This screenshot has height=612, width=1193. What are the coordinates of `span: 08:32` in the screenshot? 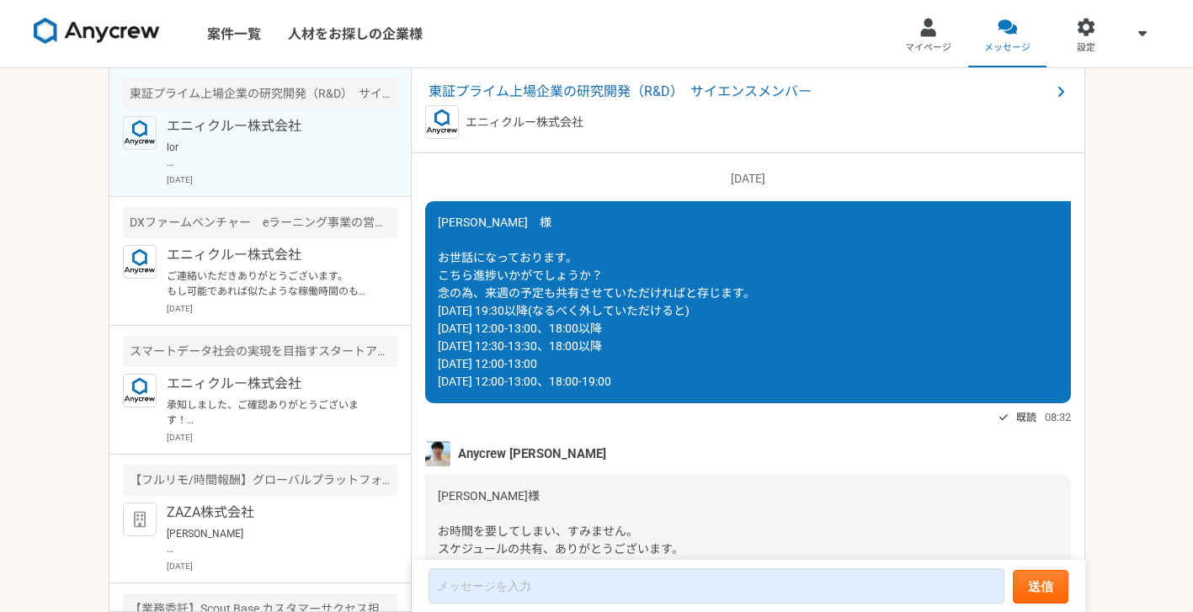 It's located at (1057, 417).